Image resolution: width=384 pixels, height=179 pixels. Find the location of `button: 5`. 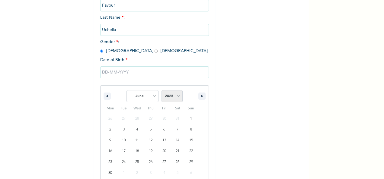

button: 5 is located at coordinates (151, 130).